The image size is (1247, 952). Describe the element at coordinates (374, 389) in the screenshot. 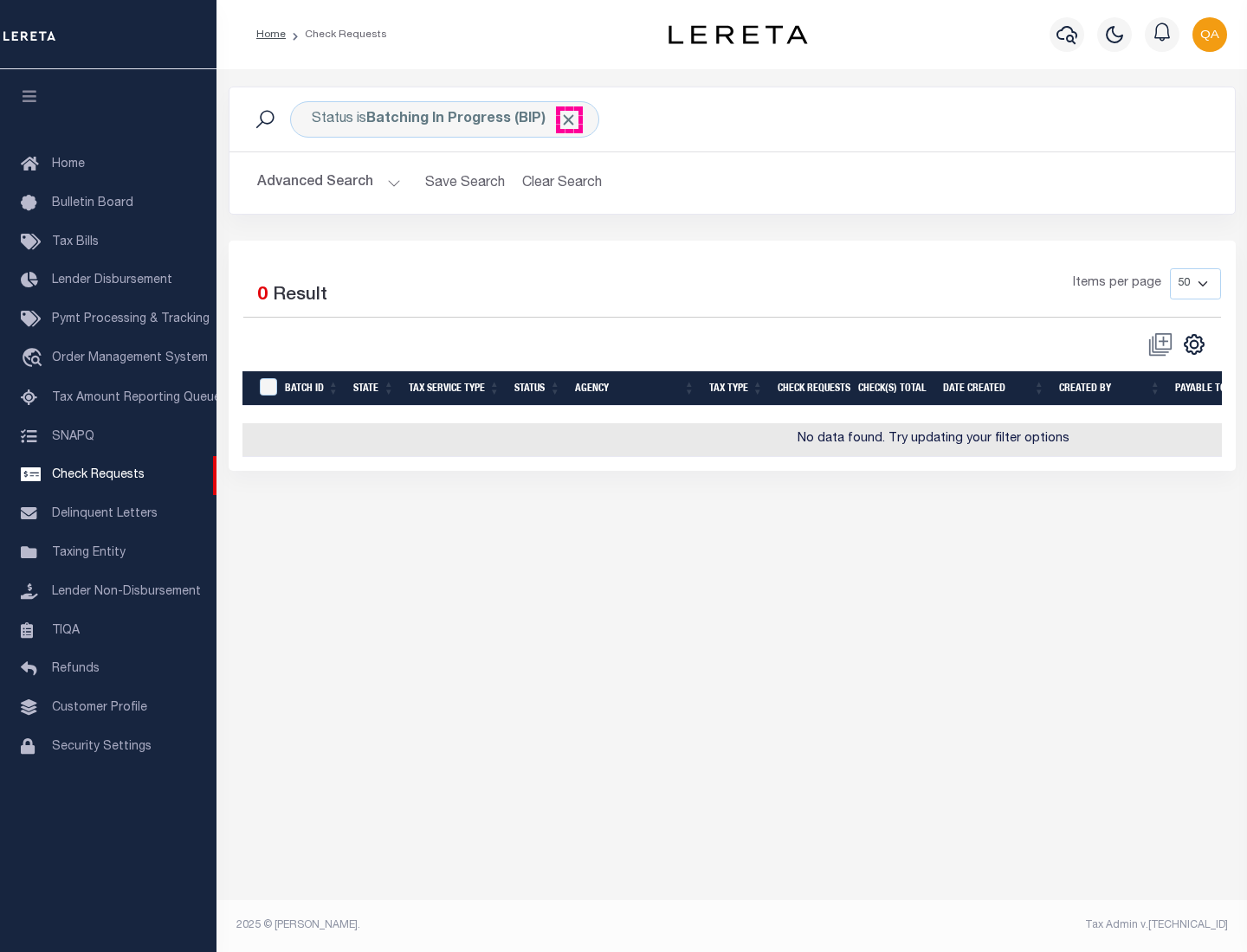

I see `th: State: activate to sort column ascending` at that location.